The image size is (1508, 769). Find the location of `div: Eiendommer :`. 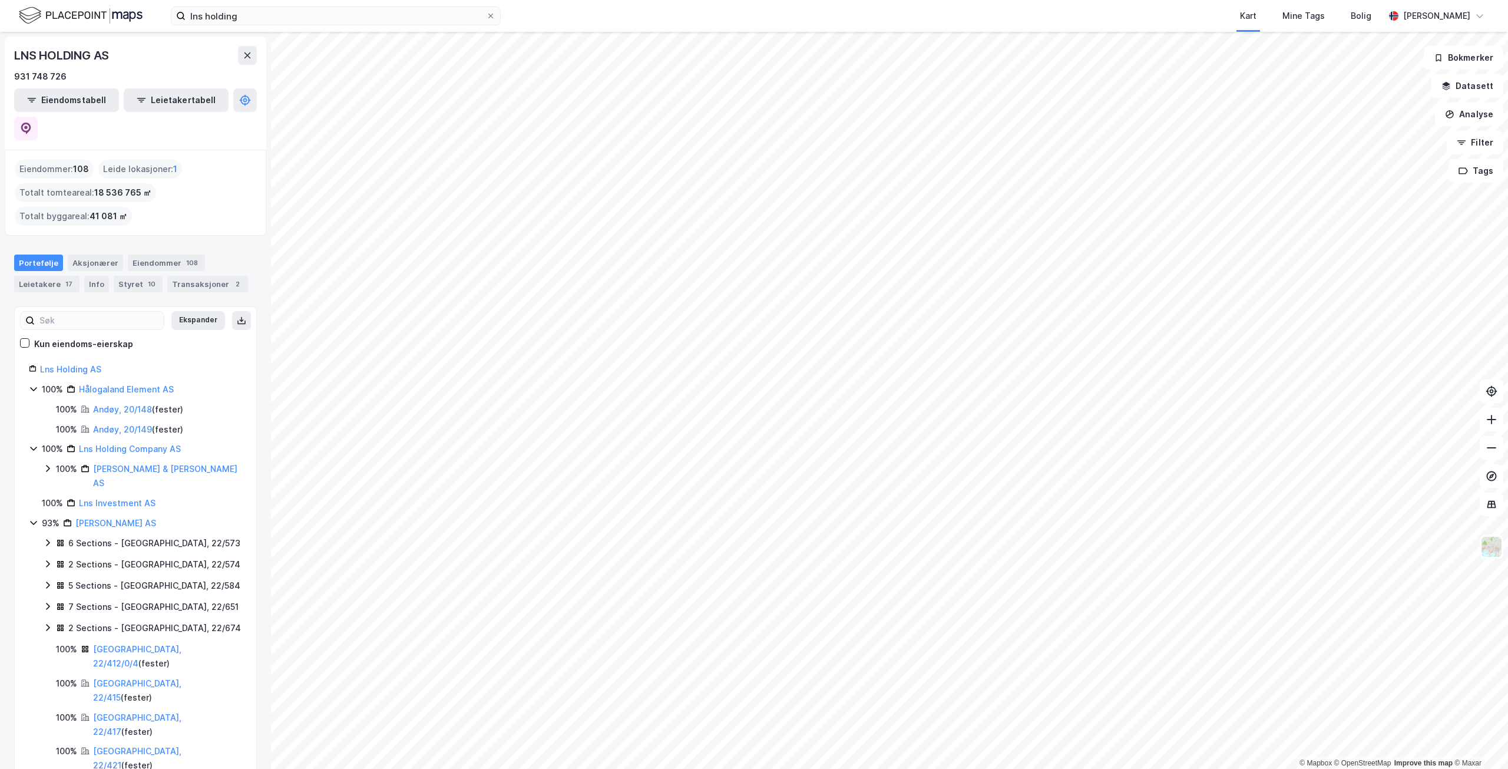

div: Eiendommer : is located at coordinates (54, 169).